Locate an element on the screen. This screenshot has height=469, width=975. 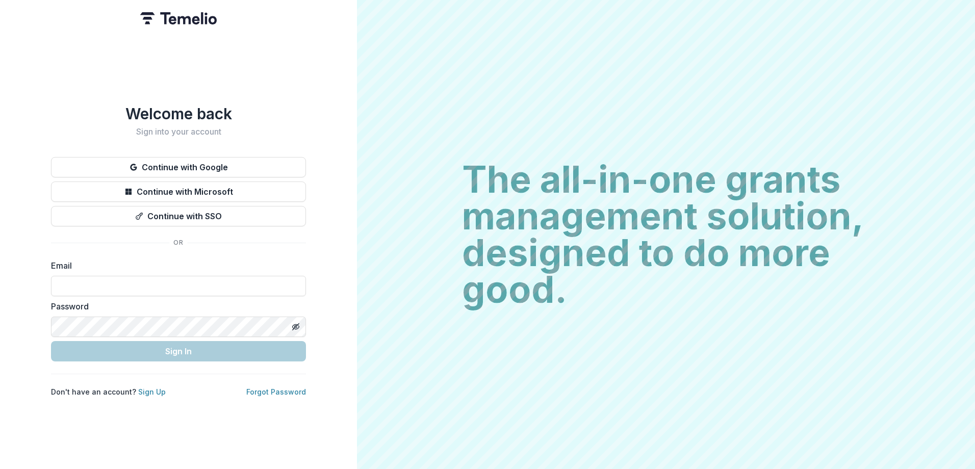
h2: Sign into your account is located at coordinates (178, 132).